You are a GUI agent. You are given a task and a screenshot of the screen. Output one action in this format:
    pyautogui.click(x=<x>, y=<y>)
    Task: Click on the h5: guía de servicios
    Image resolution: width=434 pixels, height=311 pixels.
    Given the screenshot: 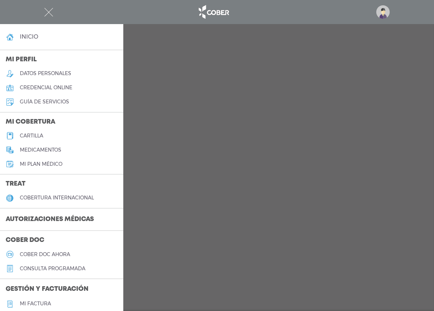 What is the action you would take?
    pyautogui.click(x=44, y=102)
    